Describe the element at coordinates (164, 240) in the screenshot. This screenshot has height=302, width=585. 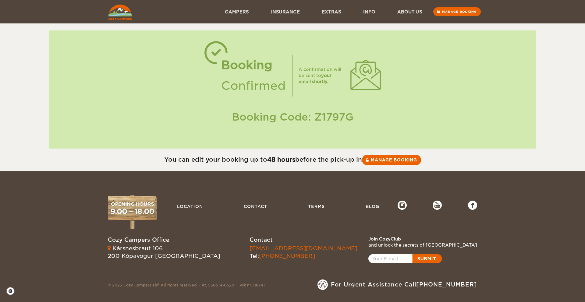
I see `div: Cozy Campers Office` at that location.